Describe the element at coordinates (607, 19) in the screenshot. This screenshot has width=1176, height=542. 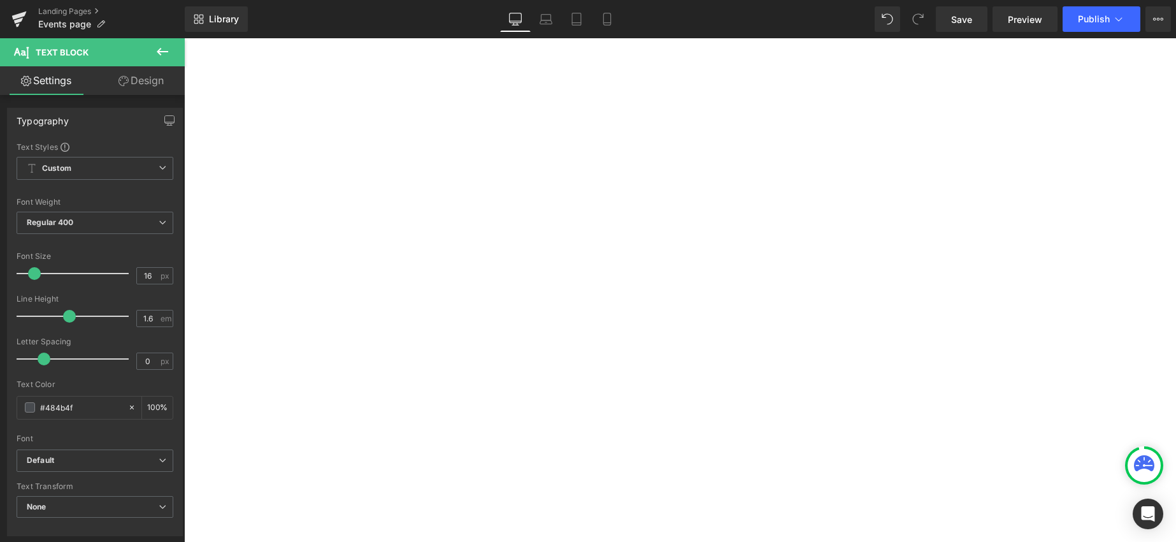
I see `a: Mobile` at that location.